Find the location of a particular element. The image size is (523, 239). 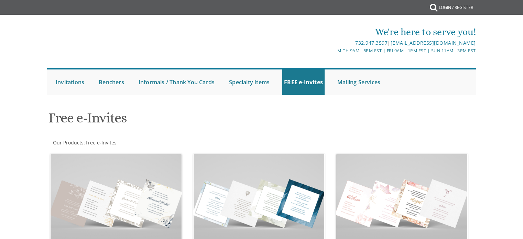

div: We're here to serve you! is located at coordinates (333, 32).